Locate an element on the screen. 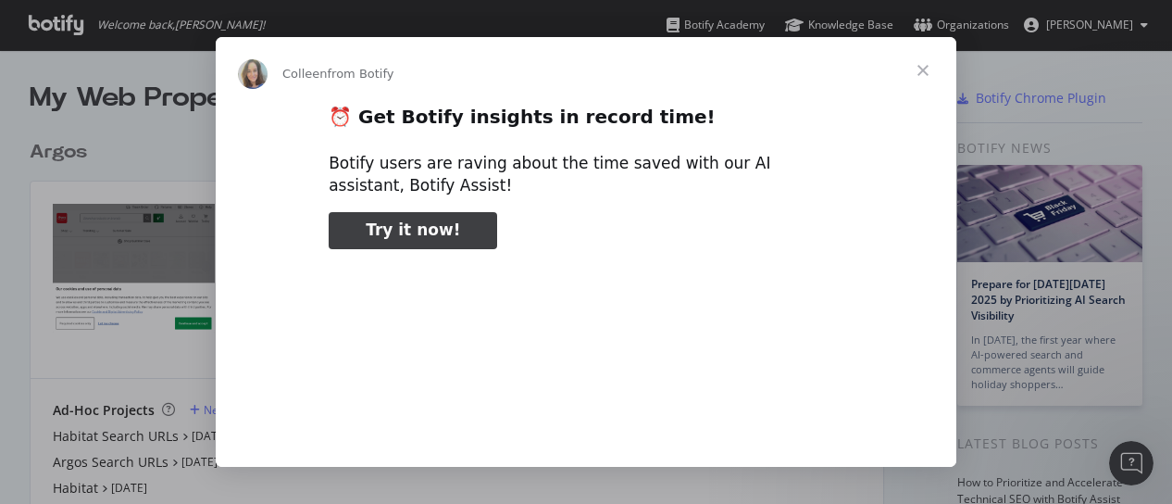 This screenshot has width=1172, height=504. a: Try it now! is located at coordinates (413, 230).